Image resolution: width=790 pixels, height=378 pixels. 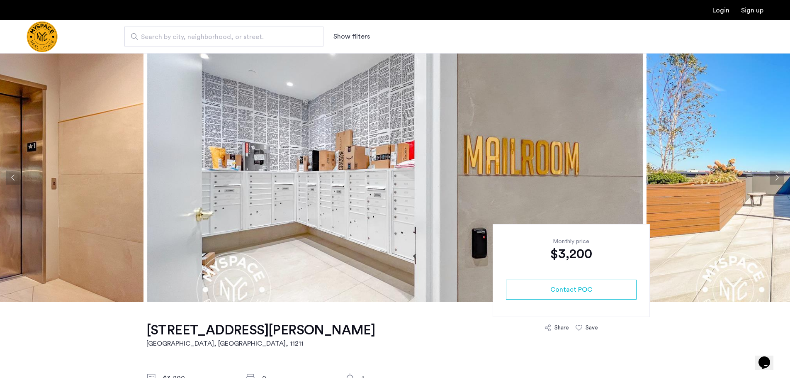 I want to click on a: Login, so click(x=721, y=10).